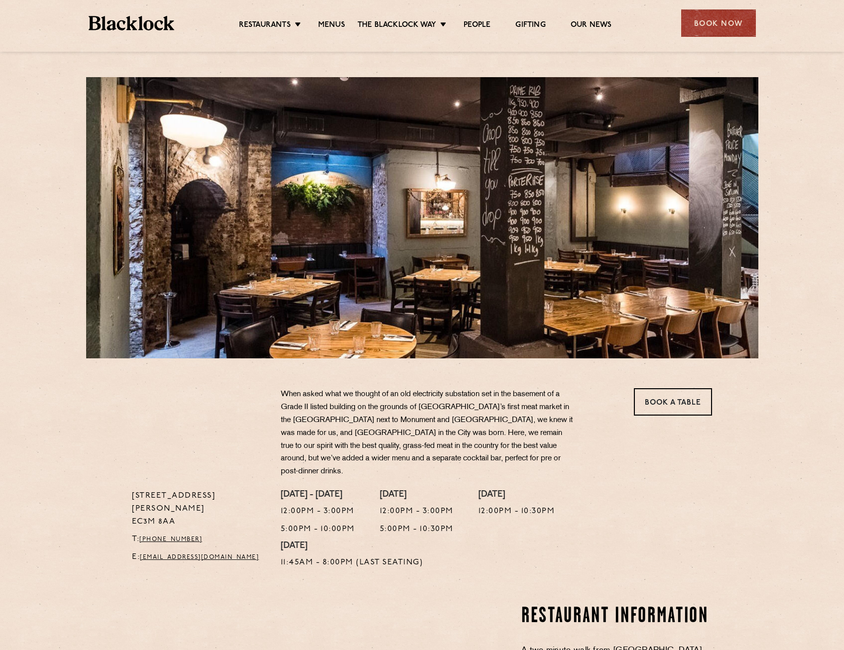  What do you see at coordinates (530, 26) in the screenshot?
I see `a: Gifting` at bounding box center [530, 26].